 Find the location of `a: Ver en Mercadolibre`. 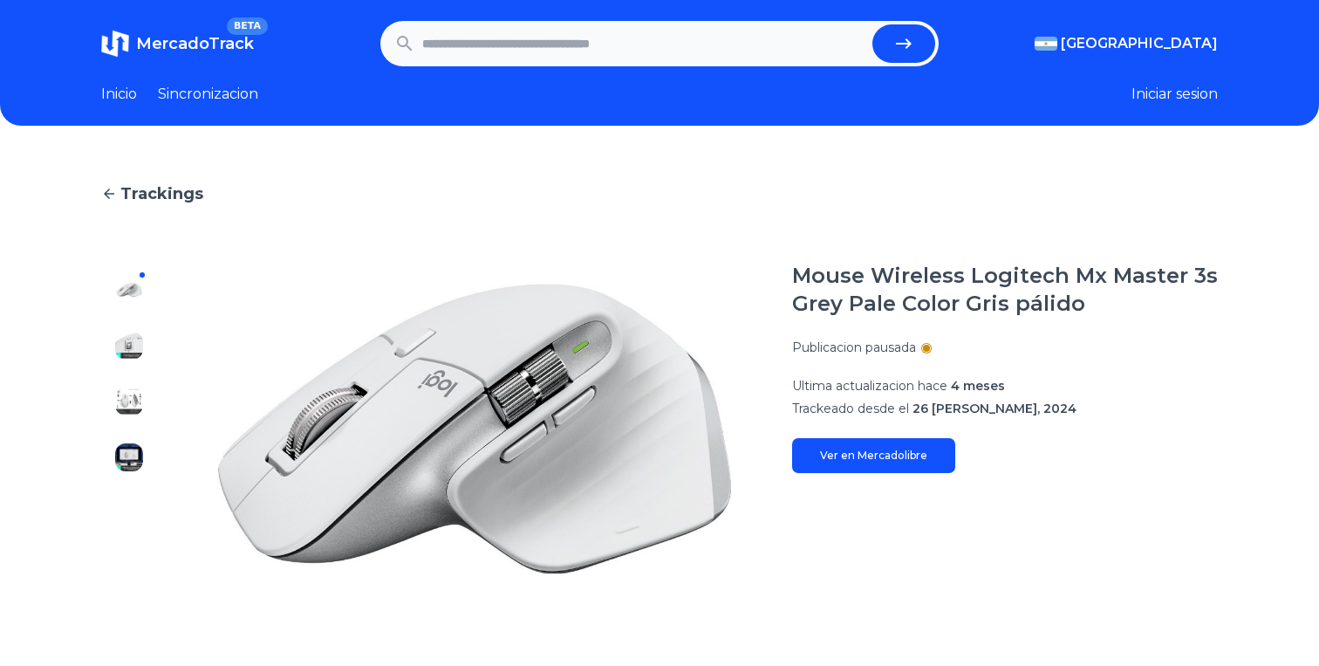

a: Ver en Mercadolibre is located at coordinates (874, 456).